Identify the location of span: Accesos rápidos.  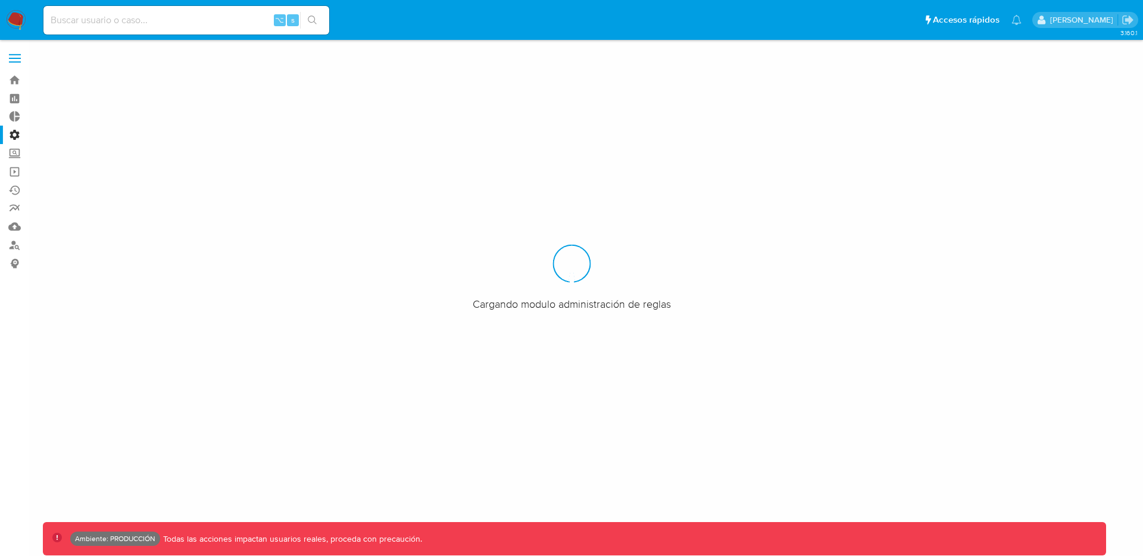
(966, 20).